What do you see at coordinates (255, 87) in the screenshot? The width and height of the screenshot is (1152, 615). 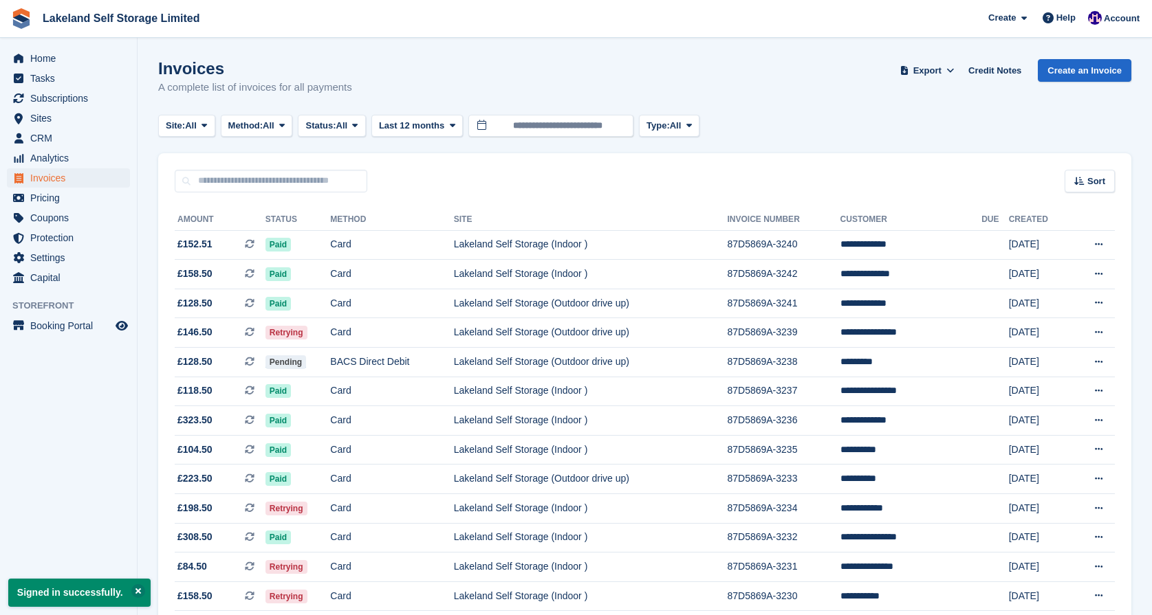 I see `p: A complete list of invoices for all payments` at bounding box center [255, 87].